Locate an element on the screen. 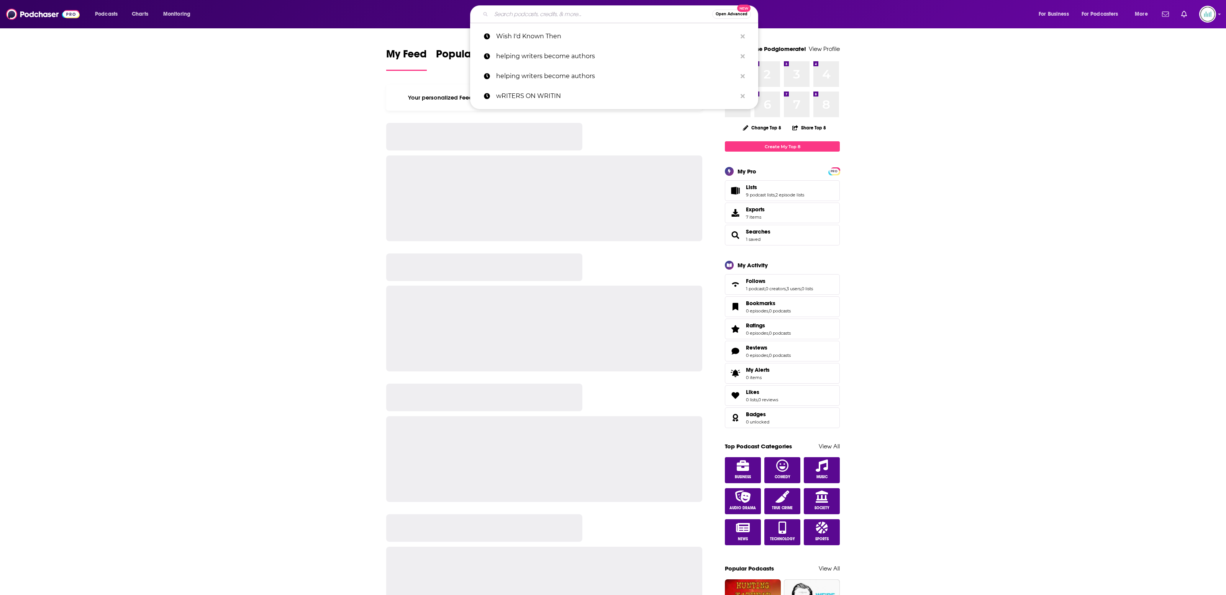  a: Searches is located at coordinates (735, 235).